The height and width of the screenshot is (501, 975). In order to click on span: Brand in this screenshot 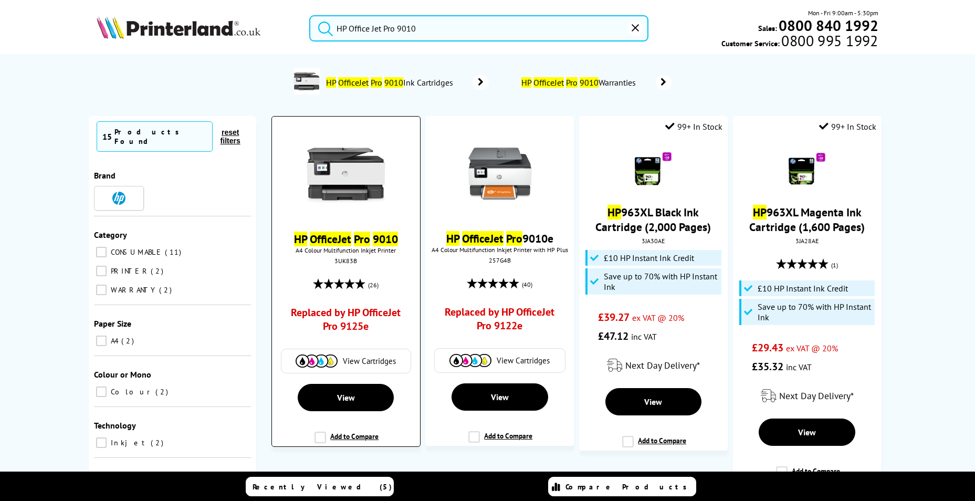, I will do `click(104, 175)`.